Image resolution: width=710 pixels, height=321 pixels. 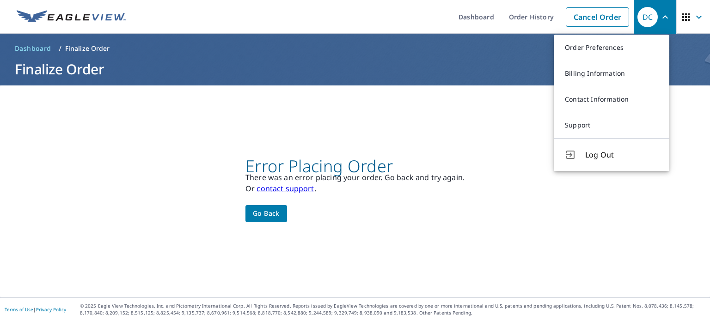 What do you see at coordinates (355, 49) in the screenshot?
I see `nav: breadcrumb` at bounding box center [355, 49].